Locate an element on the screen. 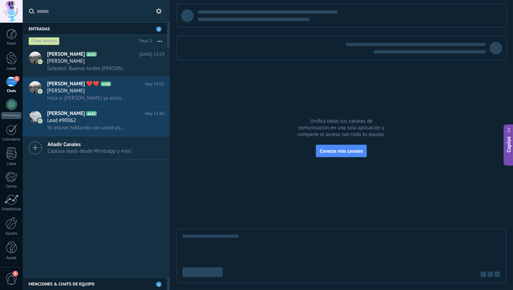 The height and width of the screenshot is (290, 513). div: Menciones & Chats de equipo is located at coordinates (95, 284).